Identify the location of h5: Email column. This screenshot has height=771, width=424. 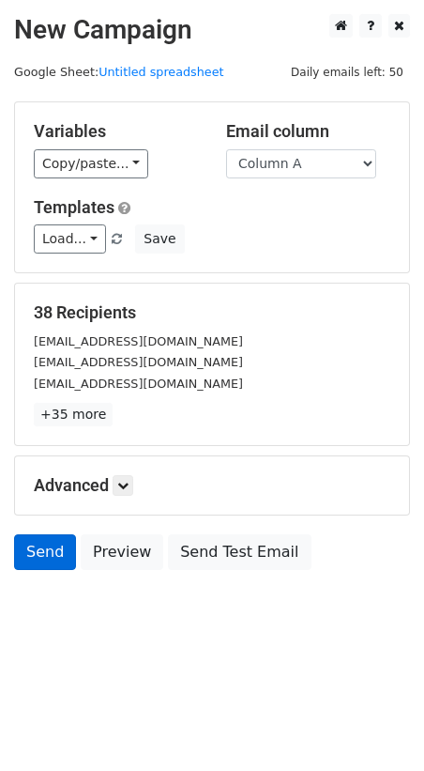
(308, 131).